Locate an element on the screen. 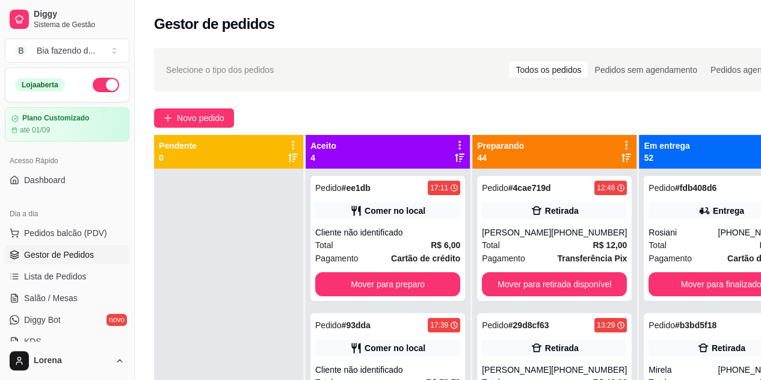  div: 13:29 is located at coordinates (606, 325).